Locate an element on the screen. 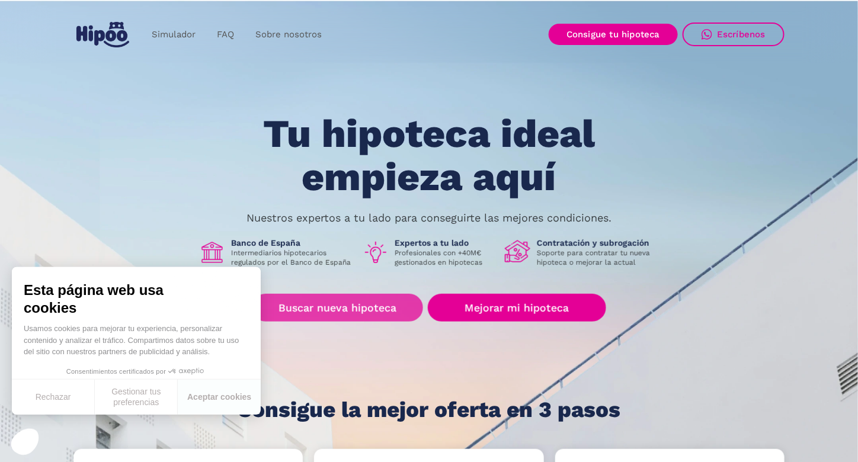 Image resolution: width=858 pixels, height=462 pixels. h1: Expertos a tu lado is located at coordinates (445, 243).